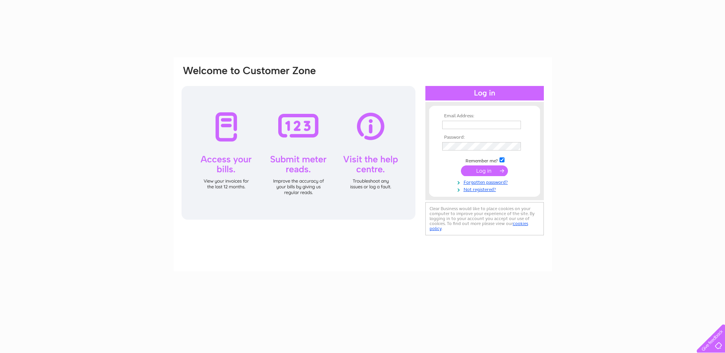 The image size is (725, 353). What do you see at coordinates (485, 138) in the screenshot?
I see `th: Password:` at bounding box center [485, 138].